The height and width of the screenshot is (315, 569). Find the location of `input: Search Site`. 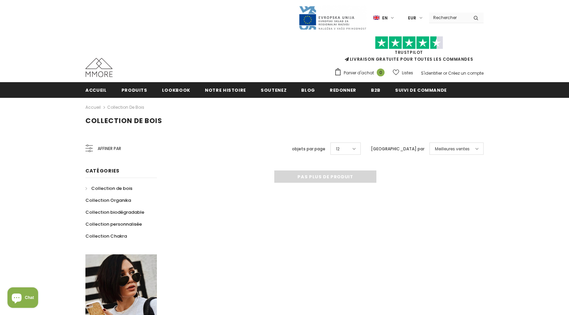

input: Search Site is located at coordinates (449, 17).